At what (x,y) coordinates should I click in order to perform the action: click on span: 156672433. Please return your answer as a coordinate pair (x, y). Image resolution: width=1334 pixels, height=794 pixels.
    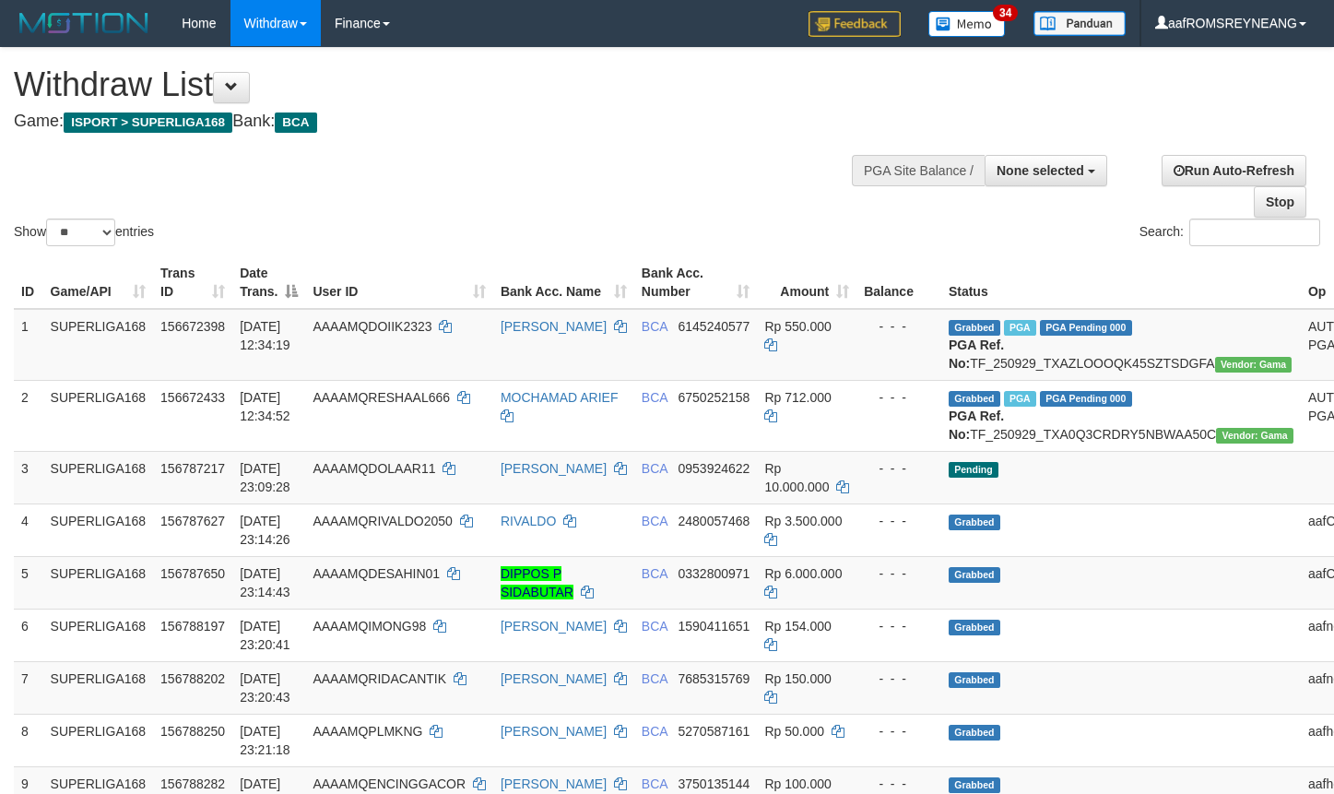
    Looking at the image, I should click on (193, 397).